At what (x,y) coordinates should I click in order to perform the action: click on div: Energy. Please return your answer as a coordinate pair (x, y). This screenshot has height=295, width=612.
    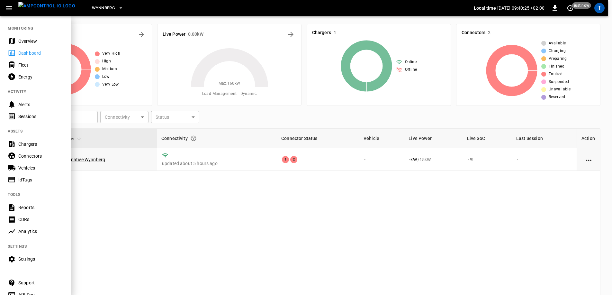
    Looking at the image, I should click on (40, 77).